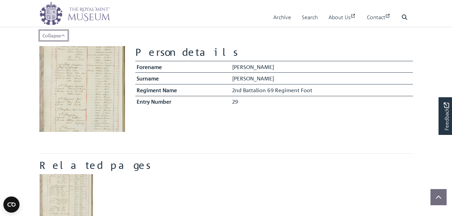 Image resolution: width=452 pixels, height=216 pixels. What do you see at coordinates (183, 78) in the screenshot?
I see `th: Surname` at bounding box center [183, 78].